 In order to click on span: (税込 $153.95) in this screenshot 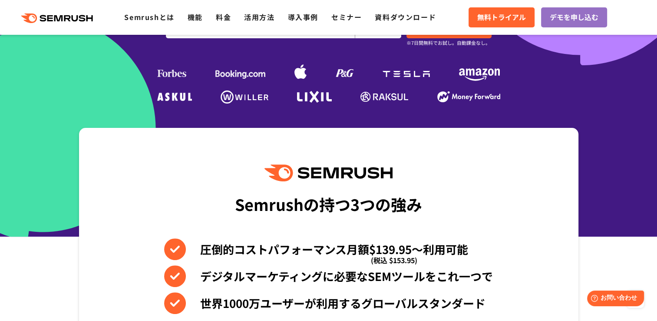, I will do `click(394, 260)`.